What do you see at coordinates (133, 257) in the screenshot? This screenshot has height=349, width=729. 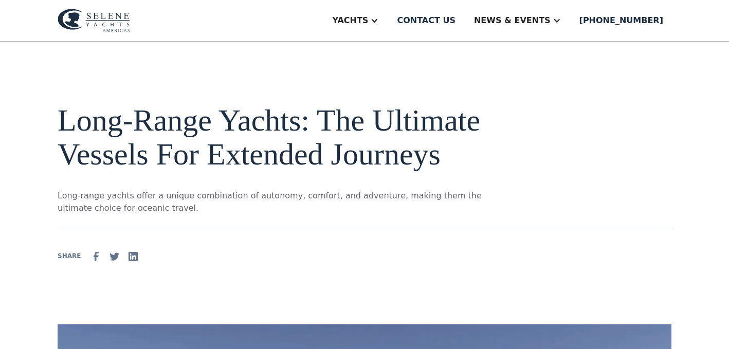 I see `img: Linkedin` at bounding box center [133, 257].